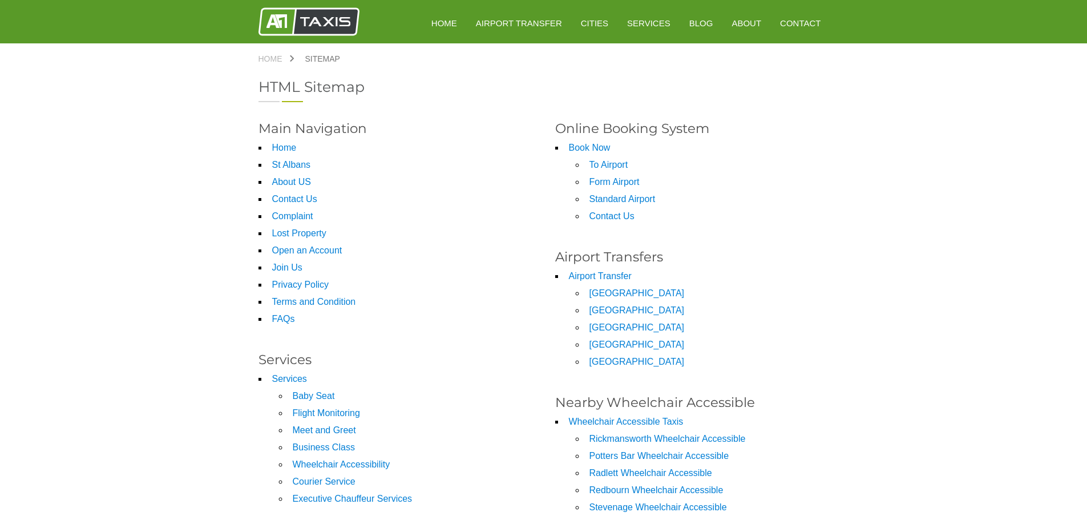  I want to click on a: Open an Account, so click(307, 250).